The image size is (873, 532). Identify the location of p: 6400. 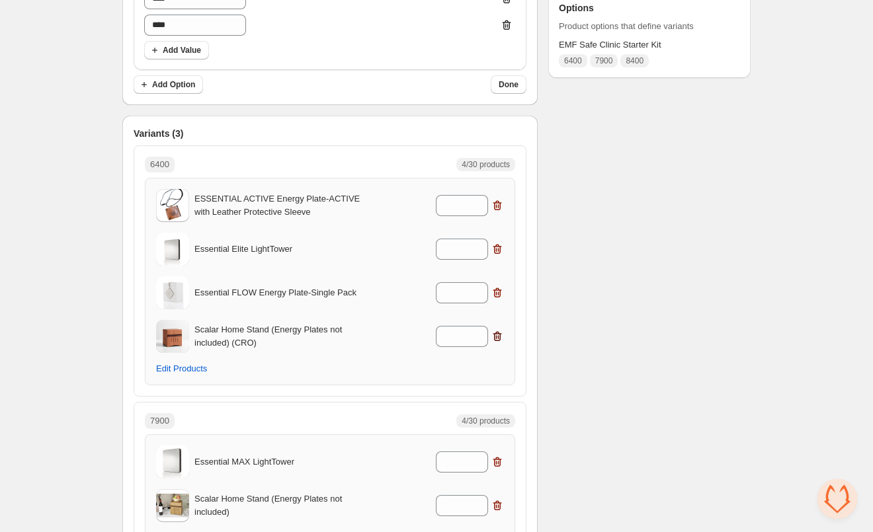
(159, 165).